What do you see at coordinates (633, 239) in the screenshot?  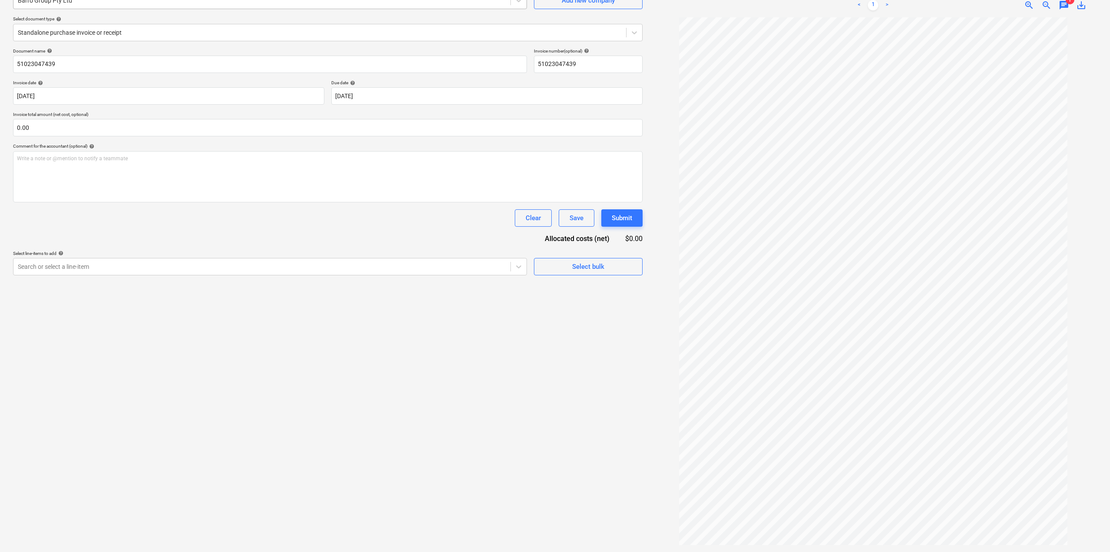 I see `div: $0.00` at bounding box center [633, 239].